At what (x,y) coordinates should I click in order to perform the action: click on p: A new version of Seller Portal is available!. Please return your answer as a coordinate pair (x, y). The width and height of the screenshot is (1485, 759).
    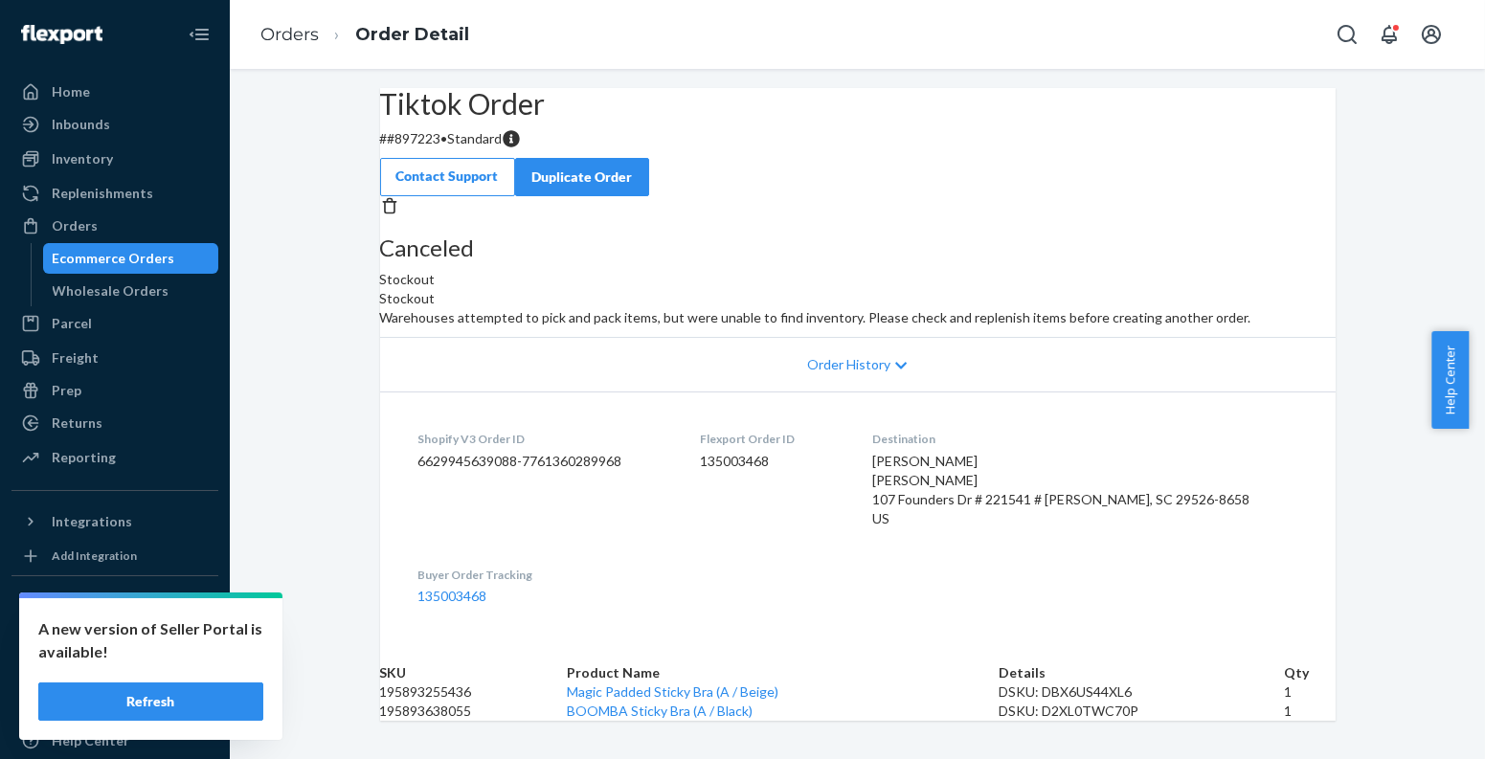
    Looking at the image, I should click on (150, 641).